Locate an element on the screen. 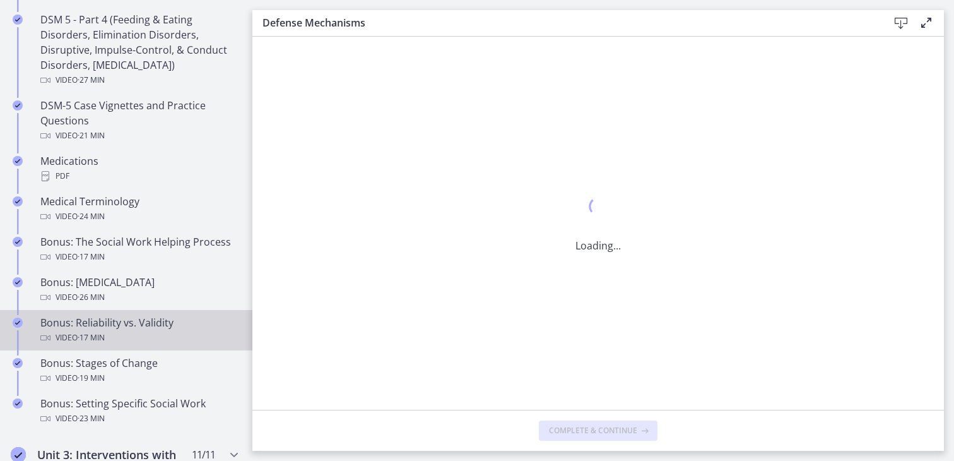 The image size is (954, 461). span: · 27 min is located at coordinates (91, 80).